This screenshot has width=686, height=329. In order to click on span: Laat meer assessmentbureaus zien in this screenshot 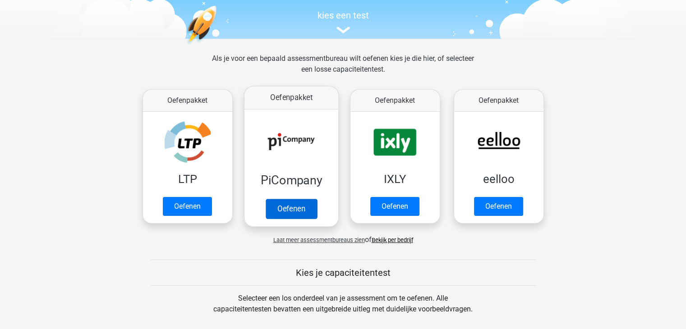, I will do `click(319, 240)`.